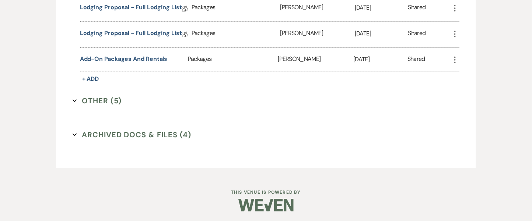  What do you see at coordinates (124, 59) in the screenshot?
I see `button: Add-on Packages and Rentals` at bounding box center [124, 59].